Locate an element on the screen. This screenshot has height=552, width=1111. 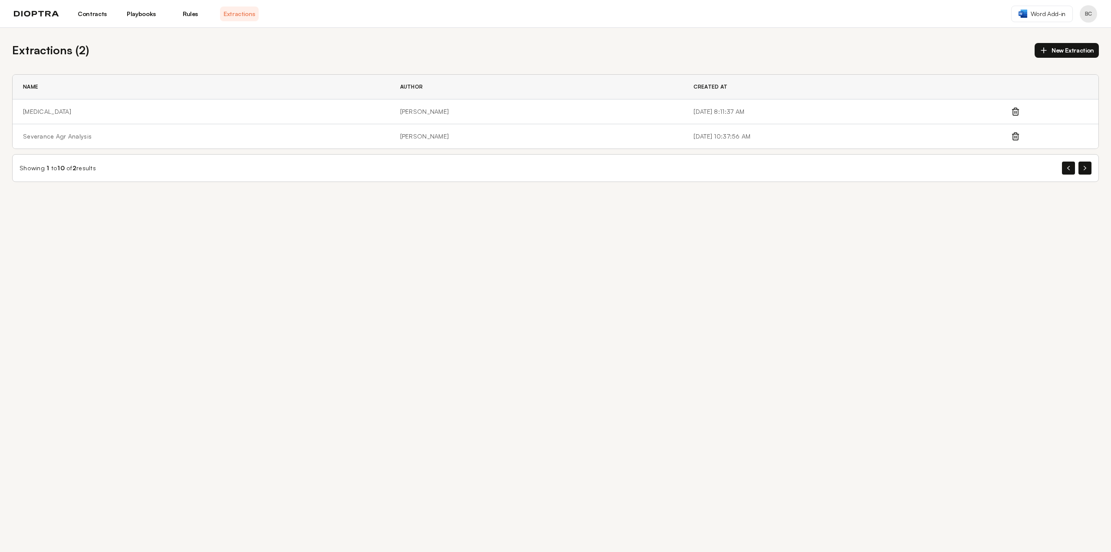
th: Name is located at coordinates (201, 87).